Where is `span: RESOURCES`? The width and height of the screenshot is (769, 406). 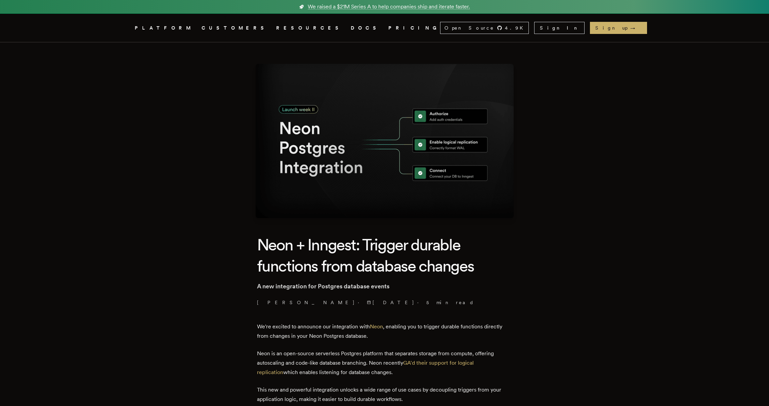
span: RESOURCES is located at coordinates (309, 28).